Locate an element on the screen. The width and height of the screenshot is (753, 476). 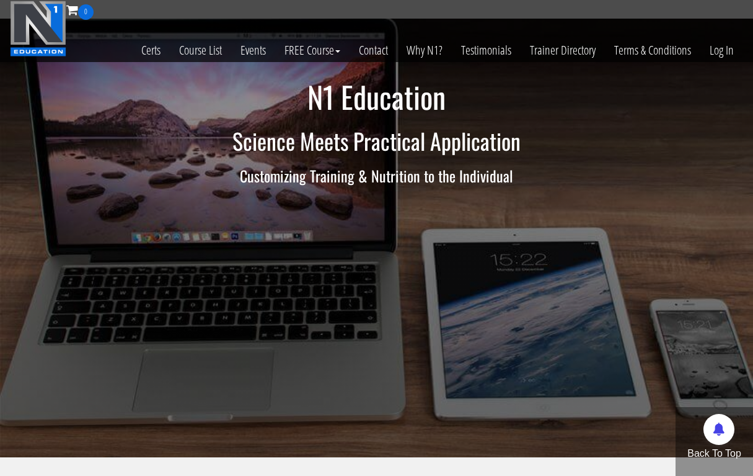
a: Course List is located at coordinates (200, 50).